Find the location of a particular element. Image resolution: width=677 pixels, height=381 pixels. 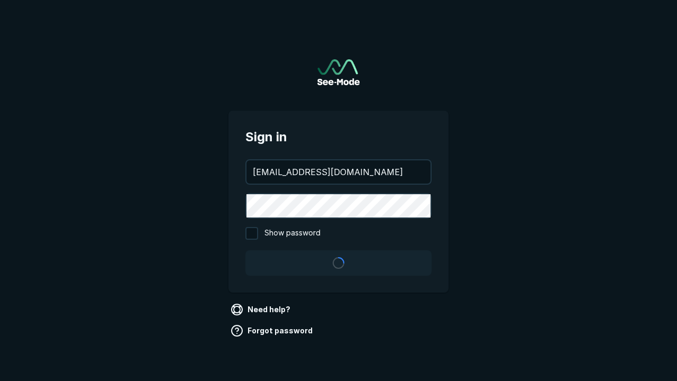

input: your@email.com is located at coordinates (339, 172).